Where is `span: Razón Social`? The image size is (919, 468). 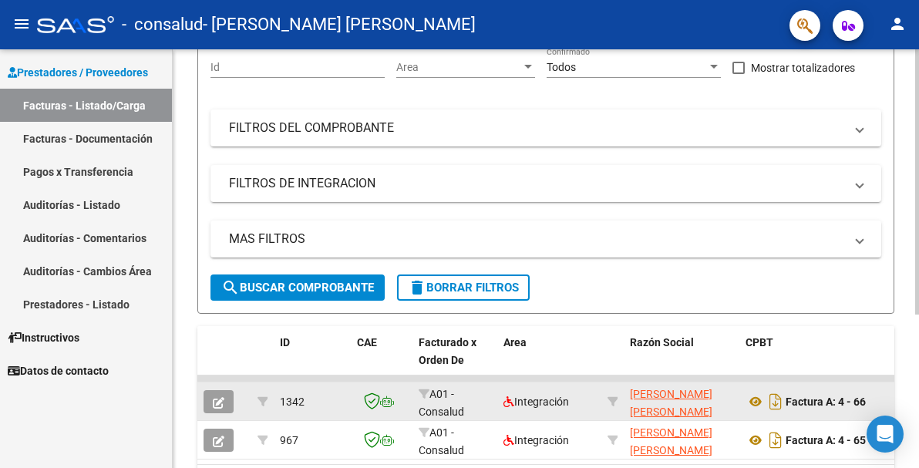
span: Razón Social is located at coordinates (661, 342).